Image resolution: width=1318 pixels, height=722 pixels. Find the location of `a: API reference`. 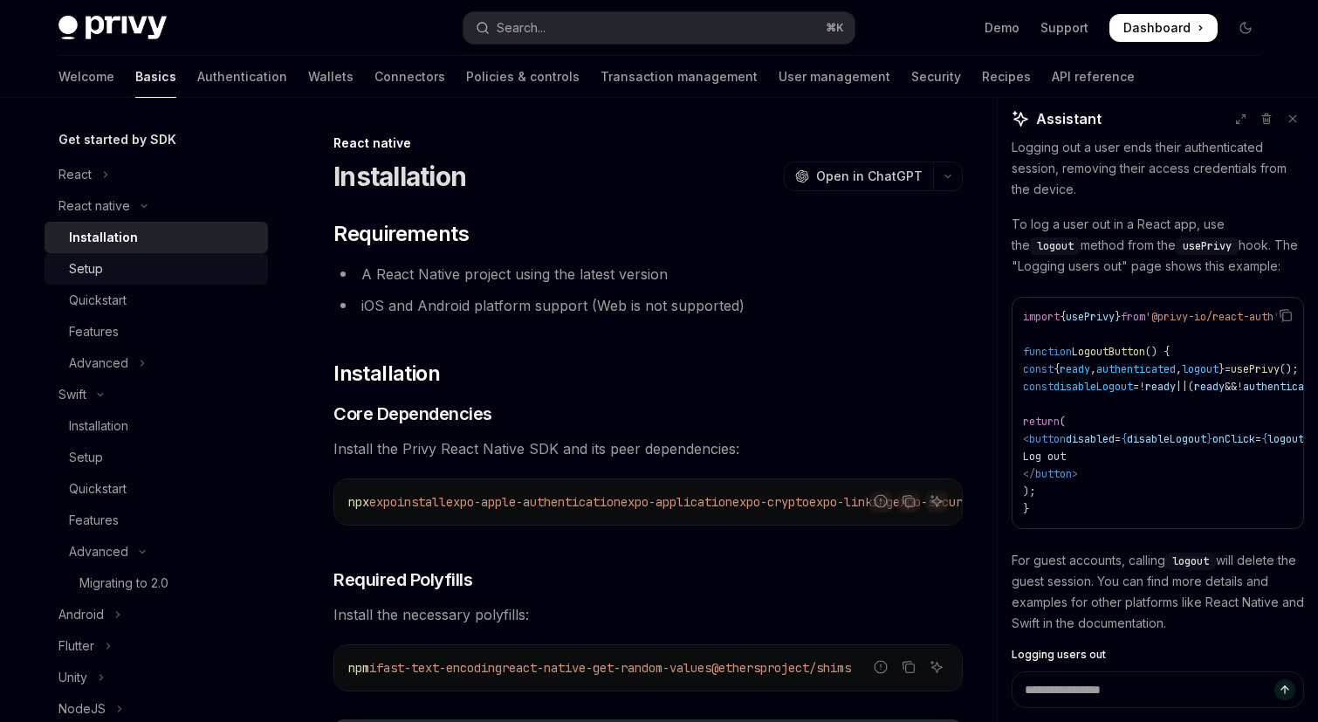

a: API reference is located at coordinates (1093, 77).